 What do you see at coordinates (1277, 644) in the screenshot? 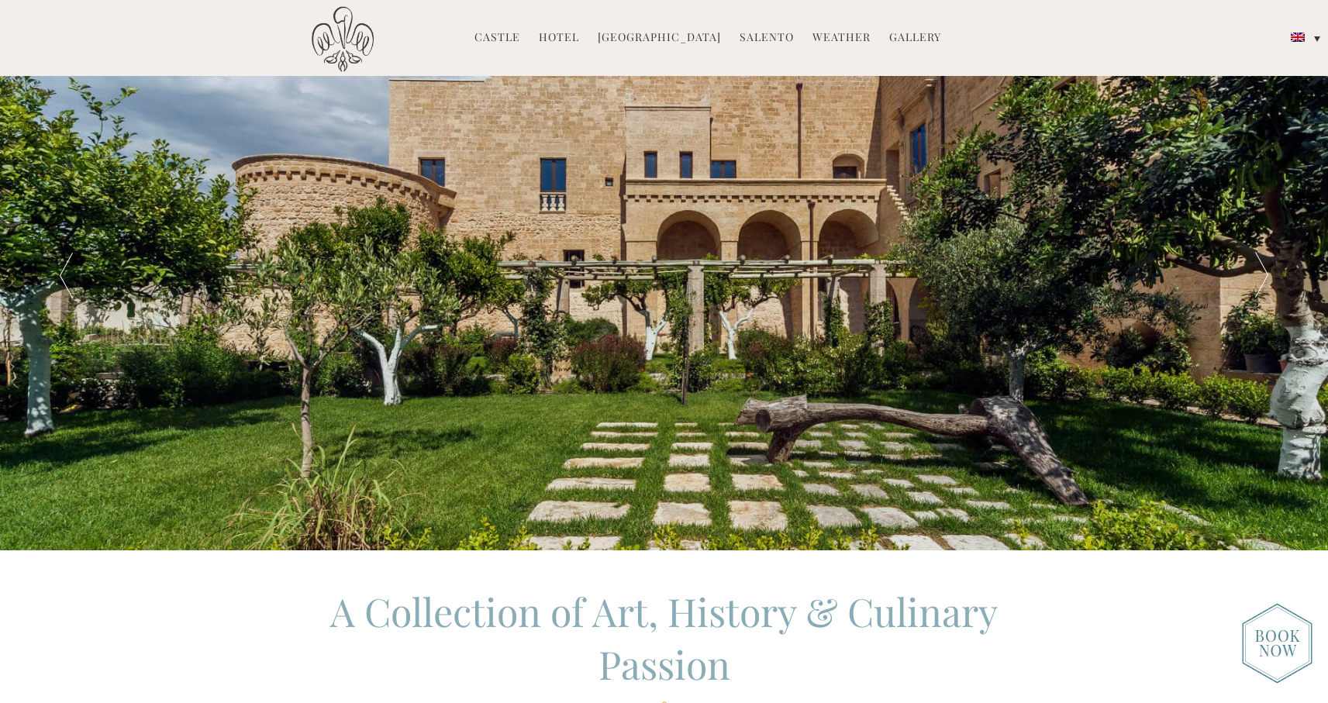
I see `img: new-booknow.png` at bounding box center [1277, 644].